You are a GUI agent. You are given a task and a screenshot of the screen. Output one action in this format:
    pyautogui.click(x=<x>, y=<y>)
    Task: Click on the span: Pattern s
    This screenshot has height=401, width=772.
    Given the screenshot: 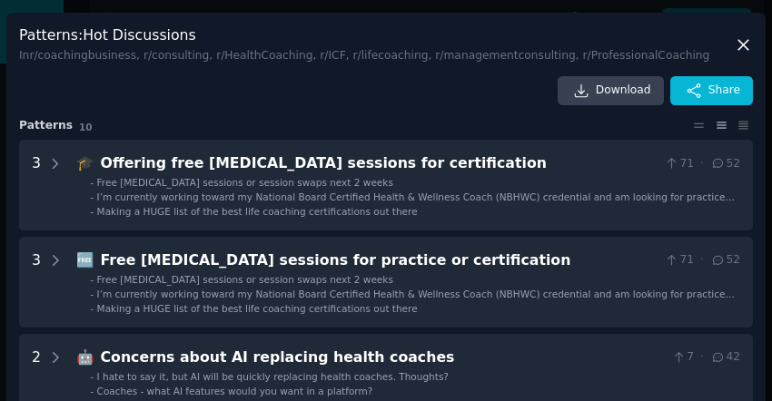 What is the action you would take?
    pyautogui.click(x=45, y=126)
    